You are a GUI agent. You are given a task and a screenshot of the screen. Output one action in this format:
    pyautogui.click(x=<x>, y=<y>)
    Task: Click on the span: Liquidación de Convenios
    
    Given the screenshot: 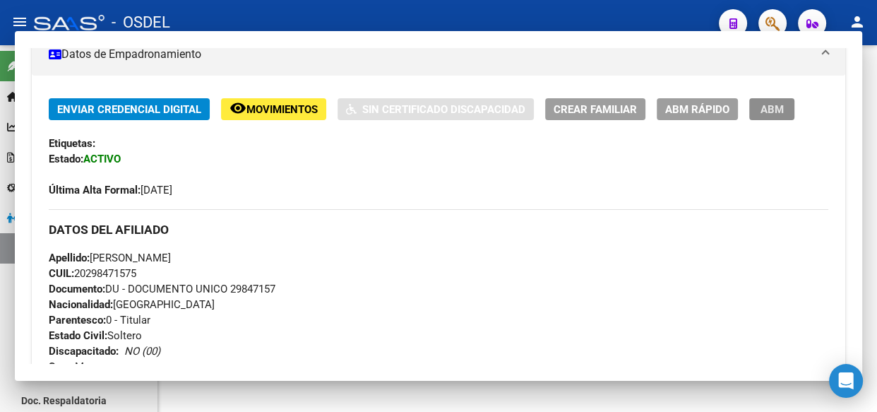 What is the action you would take?
    pyautogui.click(x=69, y=157)
    